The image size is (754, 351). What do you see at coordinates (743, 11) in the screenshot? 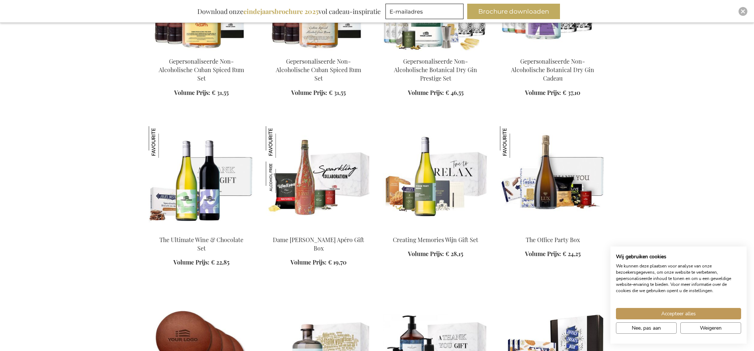
I see `div: Close` at bounding box center [743, 11].